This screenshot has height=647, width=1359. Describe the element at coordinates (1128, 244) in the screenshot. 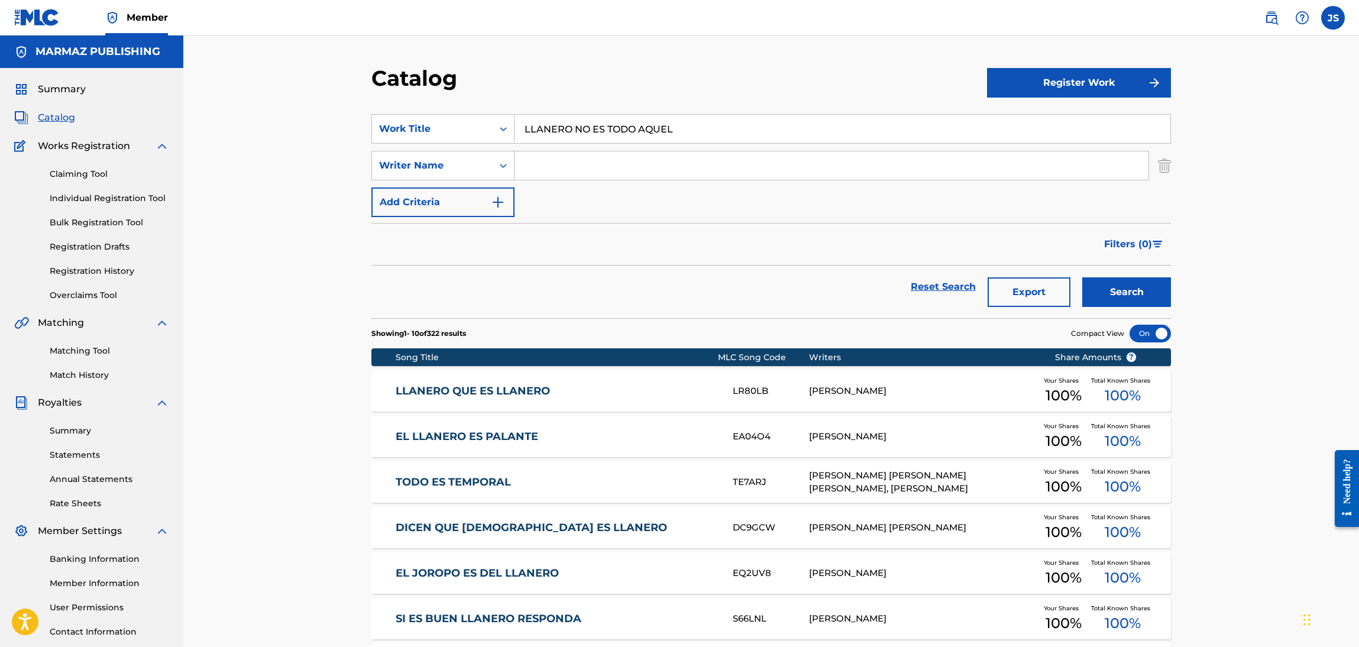

I see `span: Filters ( 0 )` at that location.